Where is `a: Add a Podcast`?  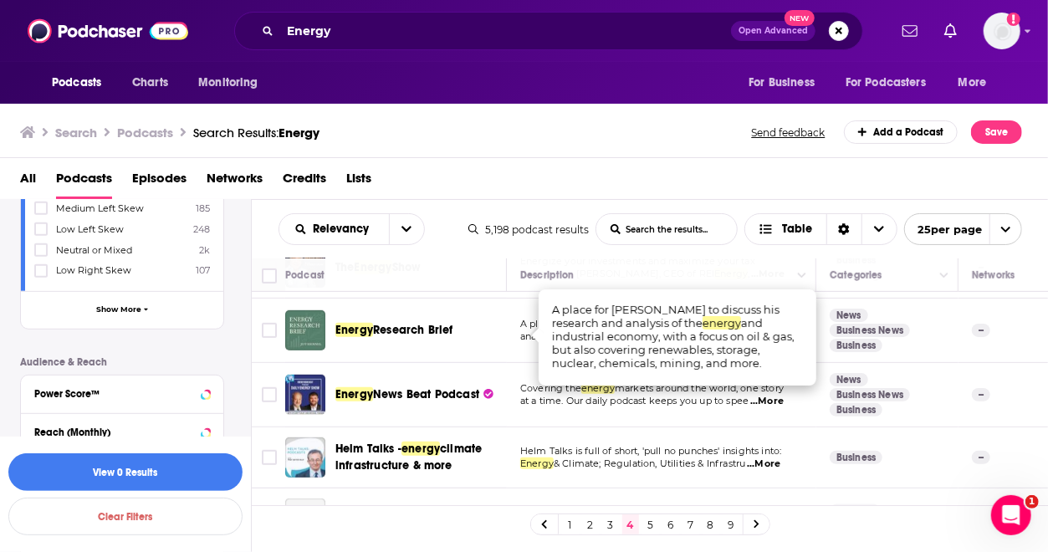
a: Add a Podcast is located at coordinates (901, 132).